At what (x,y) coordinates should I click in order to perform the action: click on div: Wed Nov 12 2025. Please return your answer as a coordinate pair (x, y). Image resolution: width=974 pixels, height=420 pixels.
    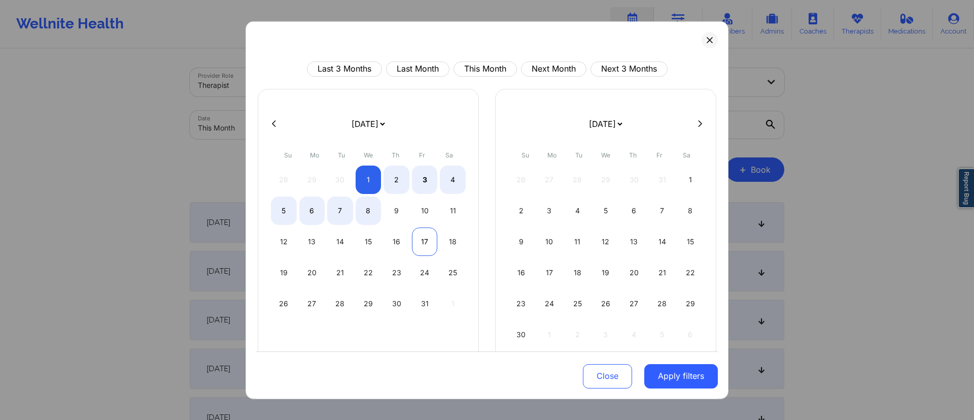
    Looking at the image, I should click on (606, 241).